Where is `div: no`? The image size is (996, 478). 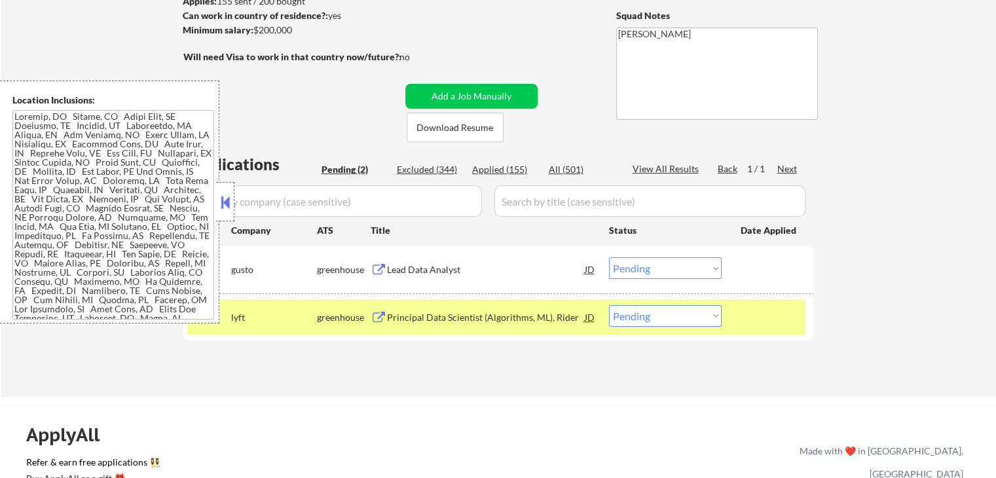 div: no is located at coordinates (418, 57).